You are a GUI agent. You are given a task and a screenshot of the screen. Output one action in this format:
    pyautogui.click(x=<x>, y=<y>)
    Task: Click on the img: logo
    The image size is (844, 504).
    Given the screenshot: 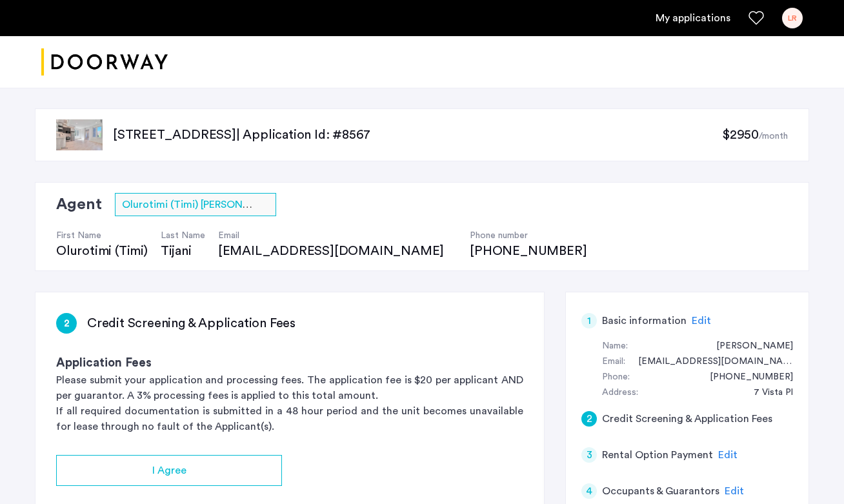 What is the action you would take?
    pyautogui.click(x=105, y=62)
    